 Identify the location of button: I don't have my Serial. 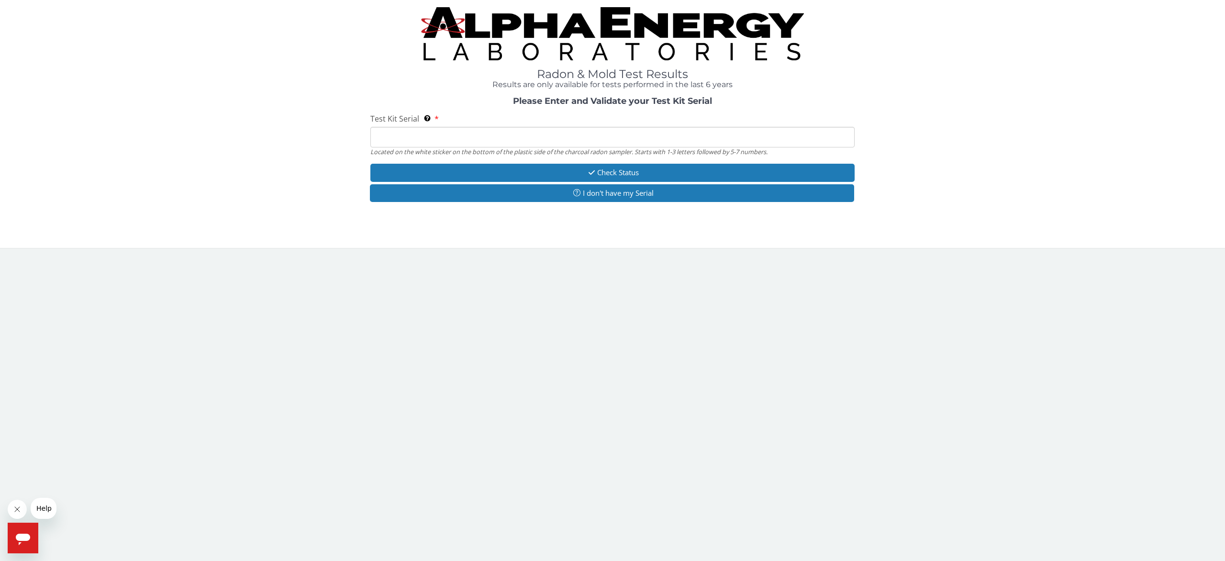
(612, 193).